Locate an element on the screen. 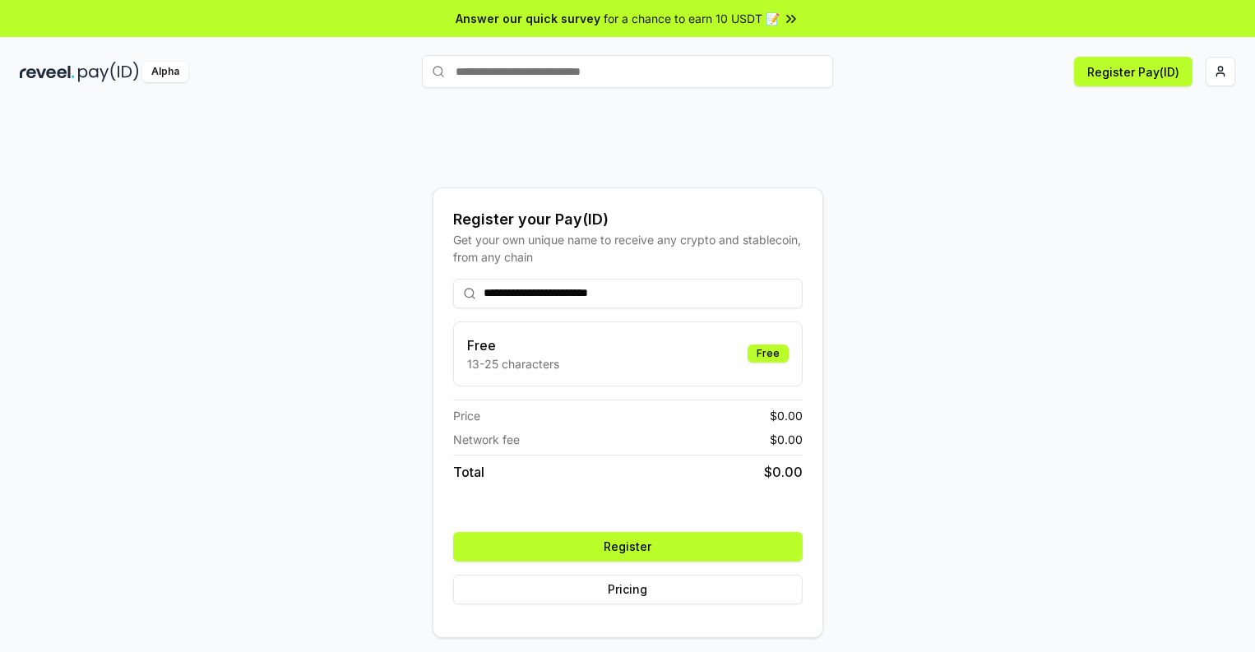 The width and height of the screenshot is (1255, 652). div: Free is located at coordinates (768, 354).